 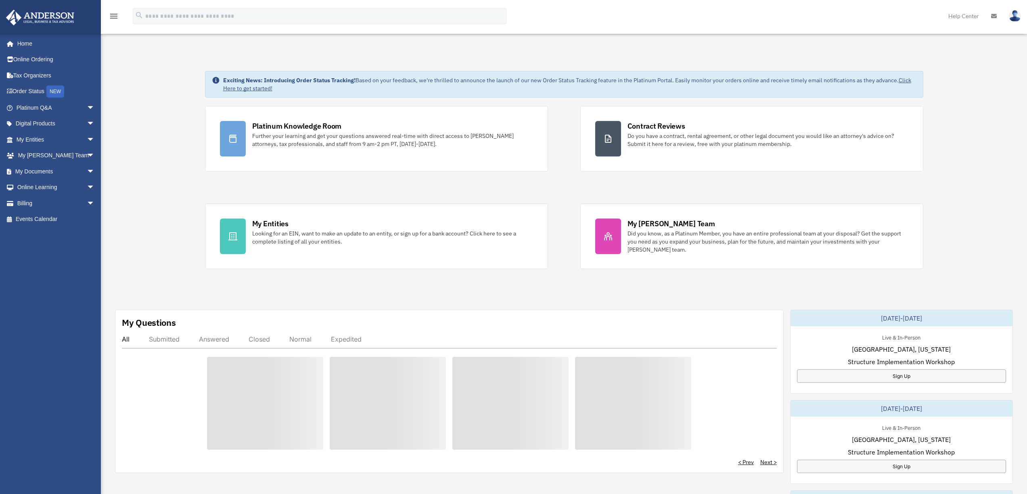 I want to click on div: Platinum Knowledge Room, so click(x=297, y=126).